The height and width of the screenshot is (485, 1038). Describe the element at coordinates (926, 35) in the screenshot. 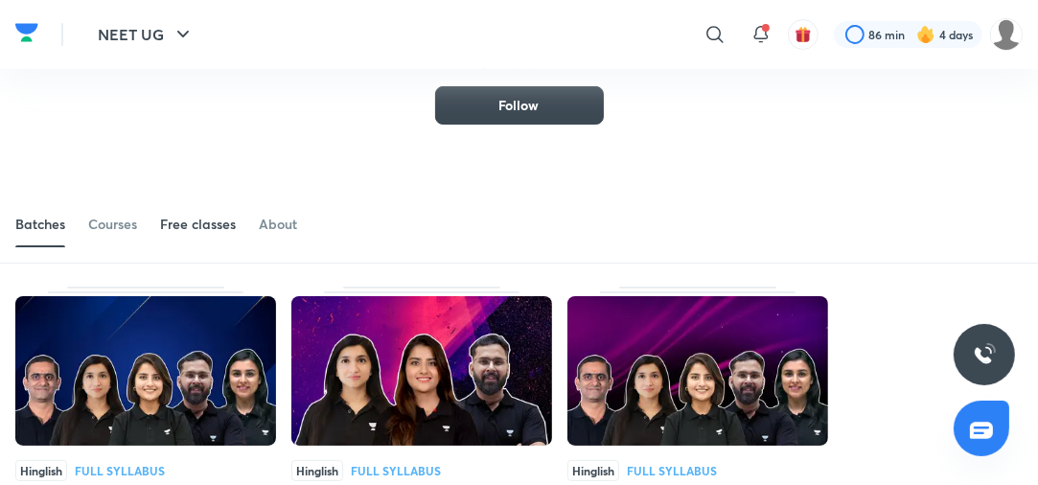

I see `img: streak` at that location.